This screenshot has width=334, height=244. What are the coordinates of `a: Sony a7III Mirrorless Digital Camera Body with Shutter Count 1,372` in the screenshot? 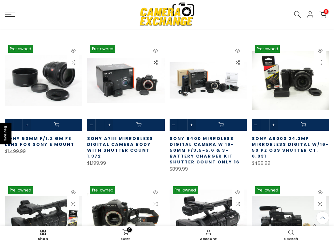 It's located at (120, 147).